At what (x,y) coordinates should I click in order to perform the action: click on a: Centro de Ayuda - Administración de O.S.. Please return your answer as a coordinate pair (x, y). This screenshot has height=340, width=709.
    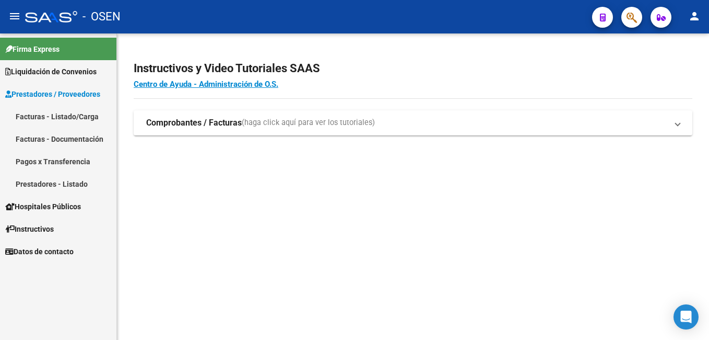
    Looking at the image, I should click on (206, 84).